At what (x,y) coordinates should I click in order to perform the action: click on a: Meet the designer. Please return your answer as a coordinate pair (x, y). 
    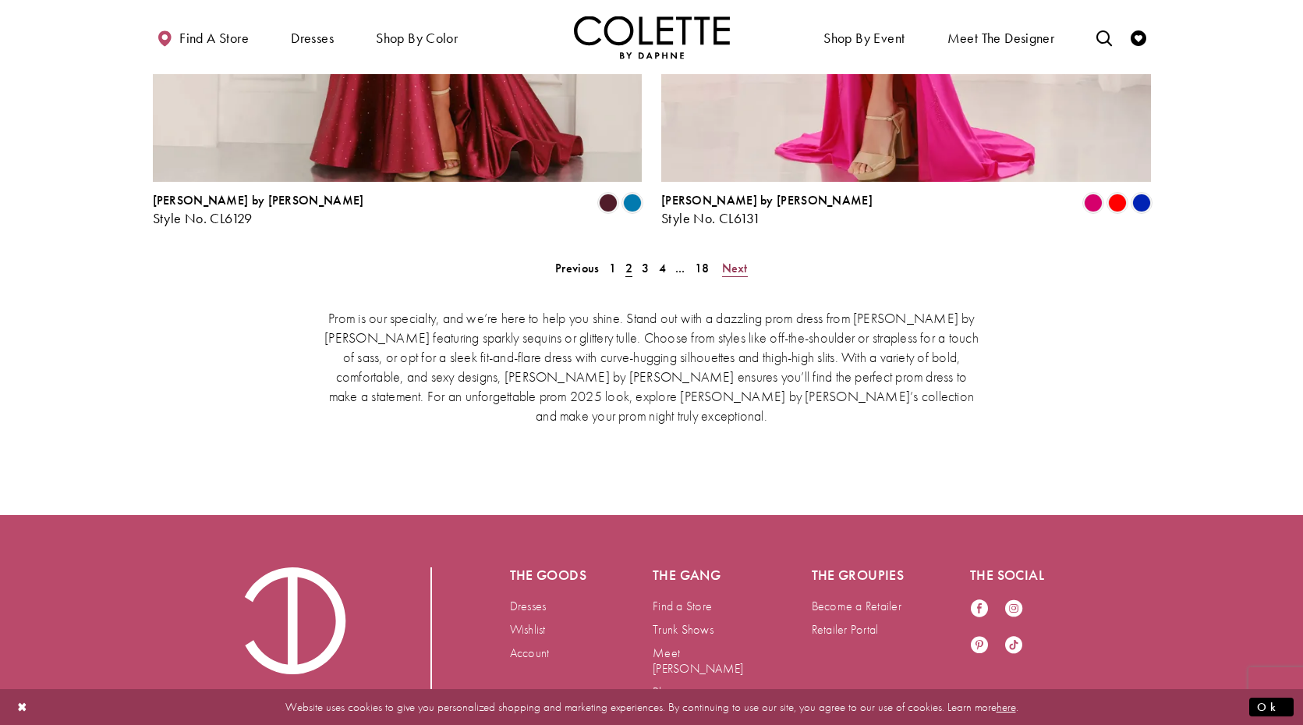
    Looking at the image, I should click on (1002, 37).